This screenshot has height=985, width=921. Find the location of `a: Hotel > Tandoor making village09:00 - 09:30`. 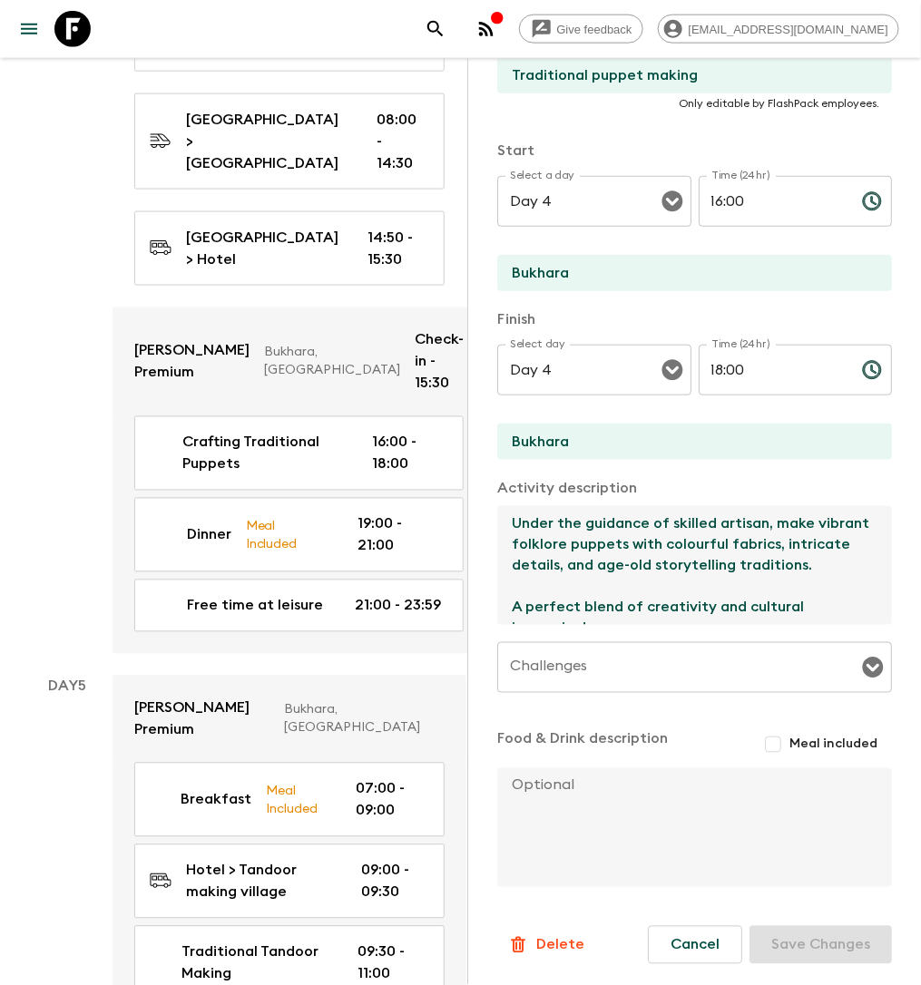

a: Hotel > Tandoor making village09:00 - 09:30 is located at coordinates (289, 882).